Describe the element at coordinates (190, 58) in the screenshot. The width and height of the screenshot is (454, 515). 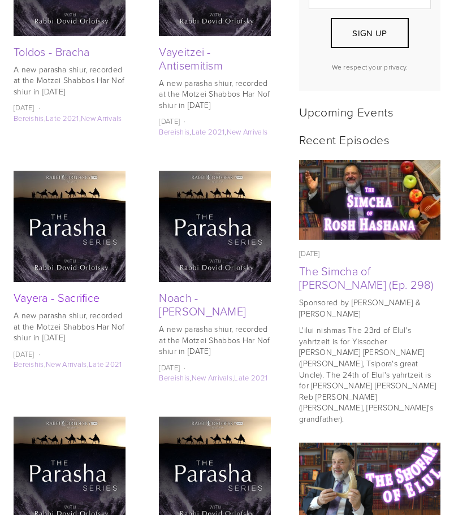
I see `a: Vayeitzei - Antisemitism` at that location.